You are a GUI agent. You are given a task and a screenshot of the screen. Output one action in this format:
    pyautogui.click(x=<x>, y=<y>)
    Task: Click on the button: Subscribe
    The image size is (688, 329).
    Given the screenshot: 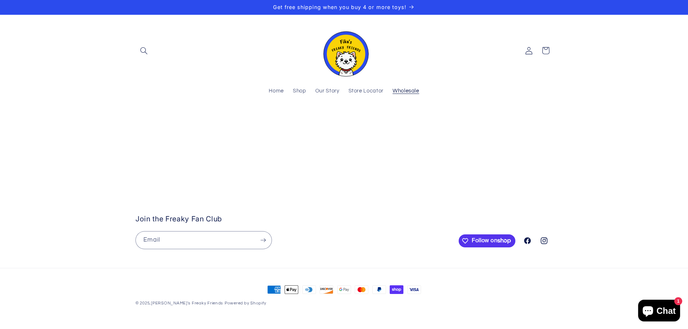 What is the action you would take?
    pyautogui.click(x=263, y=240)
    